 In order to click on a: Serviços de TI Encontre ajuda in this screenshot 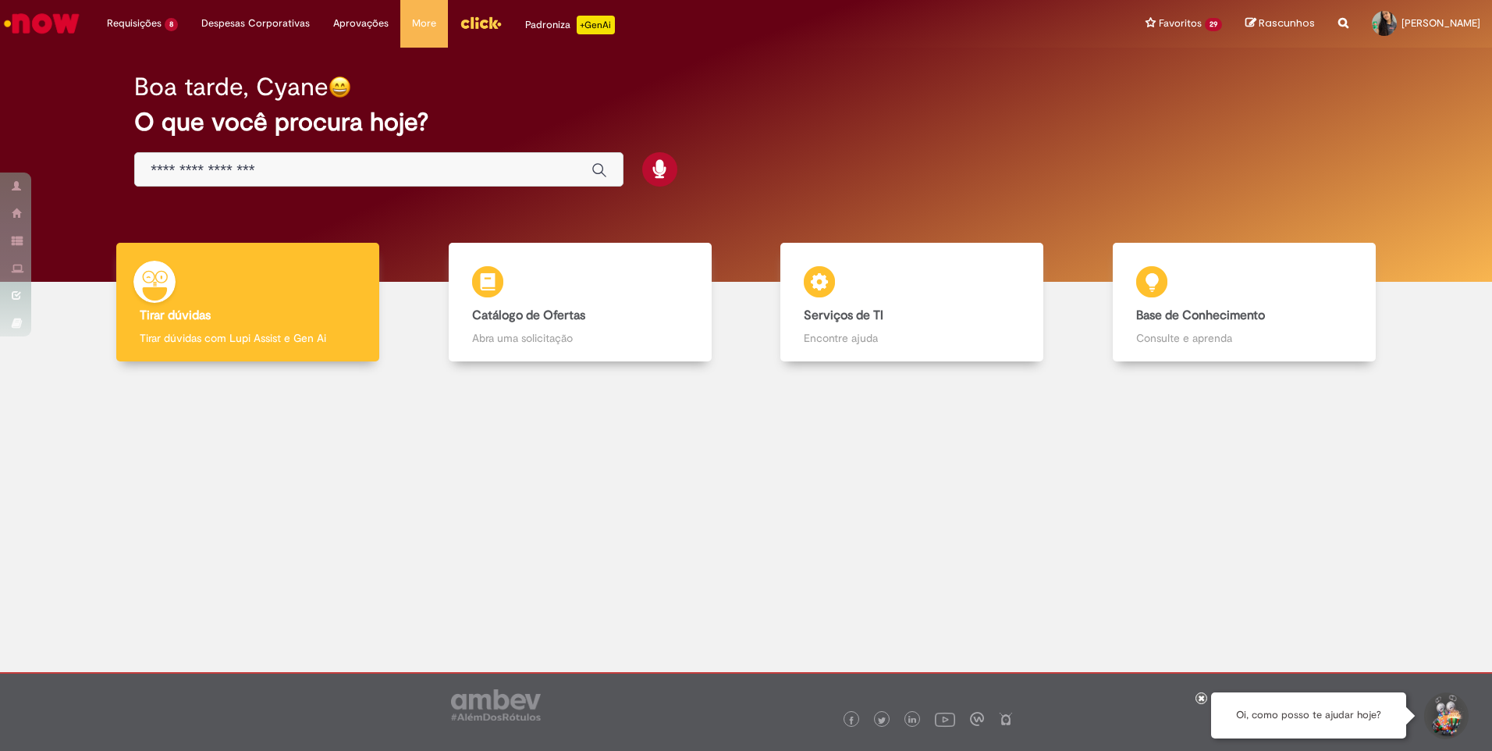, I will do `click(912, 302)`.